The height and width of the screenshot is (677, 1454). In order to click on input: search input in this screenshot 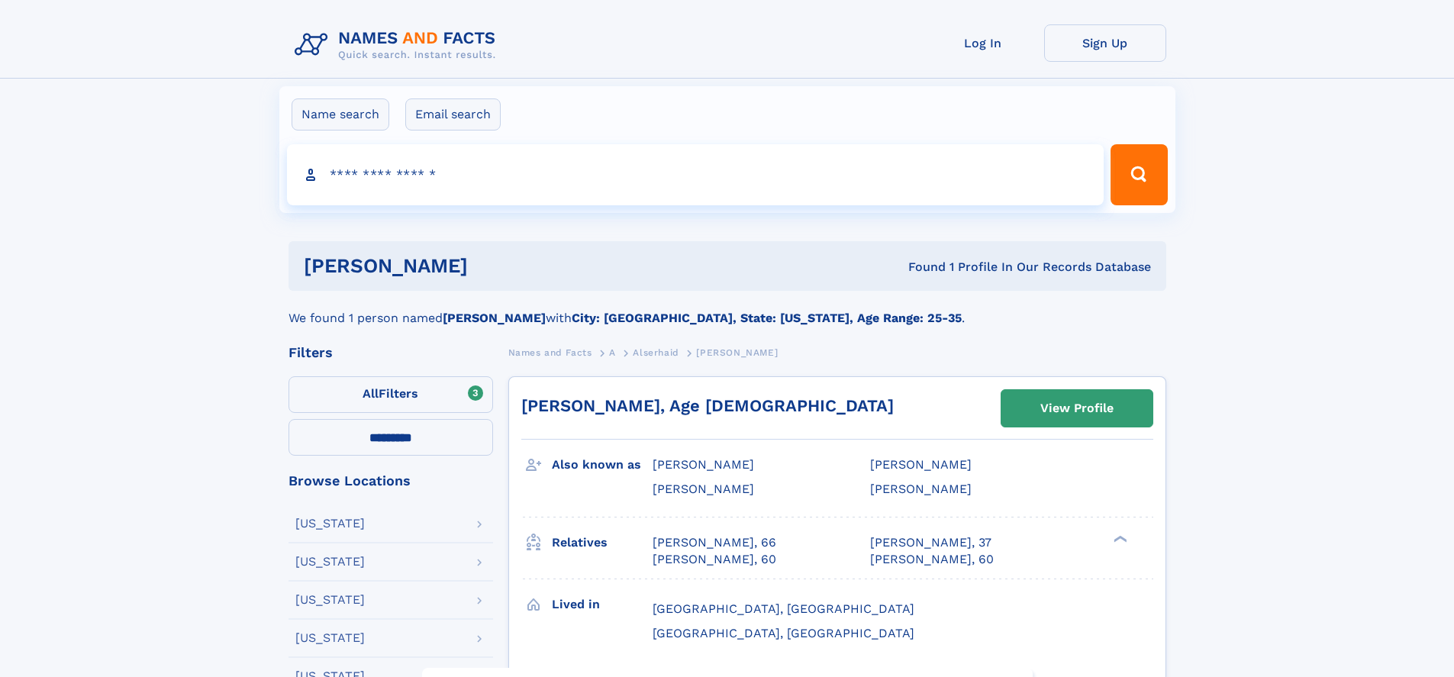, I will do `click(695, 175)`.